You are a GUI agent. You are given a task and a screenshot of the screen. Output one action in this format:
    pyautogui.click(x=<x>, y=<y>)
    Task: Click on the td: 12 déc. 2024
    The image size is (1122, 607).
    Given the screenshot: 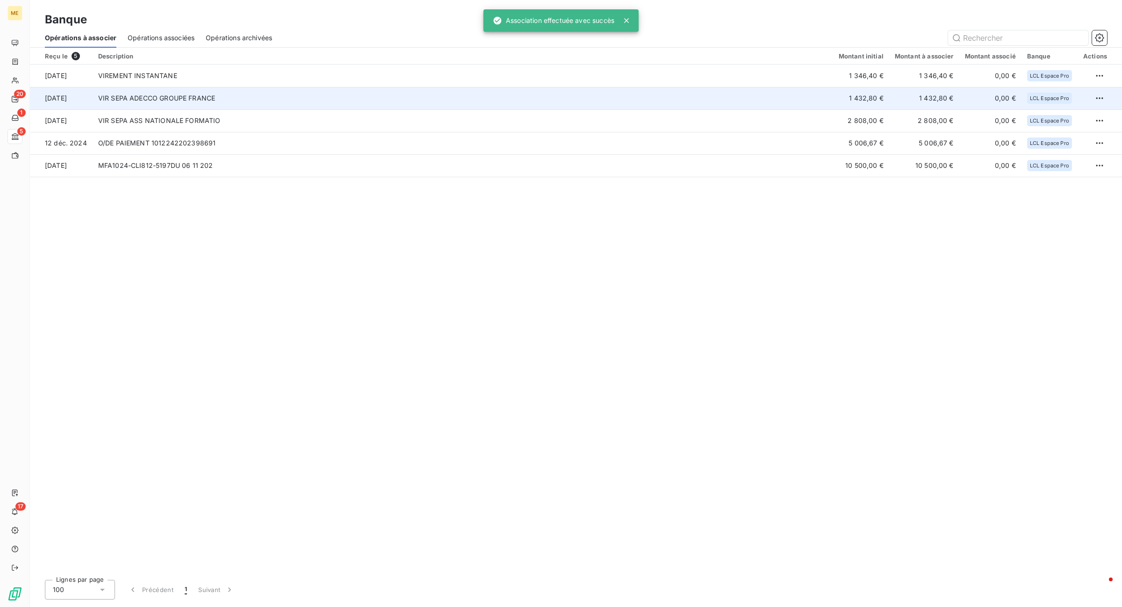 What is the action you would take?
    pyautogui.click(x=61, y=143)
    